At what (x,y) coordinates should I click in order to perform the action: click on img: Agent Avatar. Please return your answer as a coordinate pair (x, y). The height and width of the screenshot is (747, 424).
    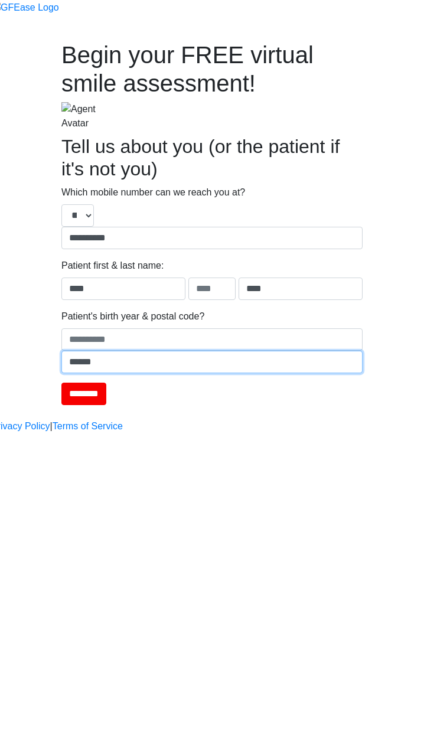
    Looking at the image, I should click on (79, 116).